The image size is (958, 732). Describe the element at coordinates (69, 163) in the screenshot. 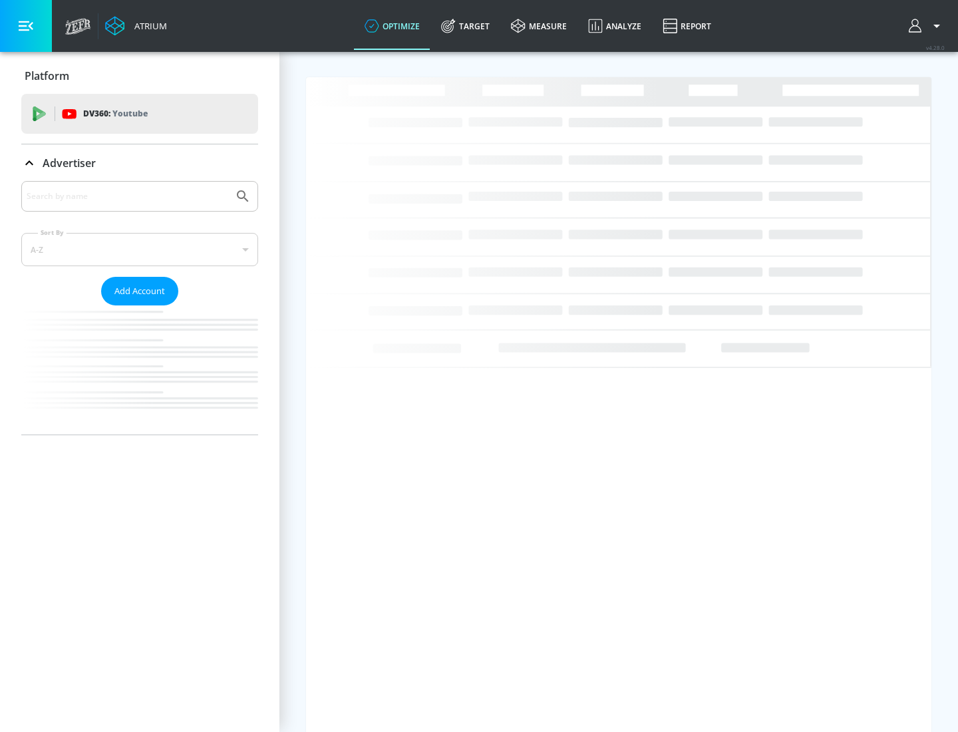

I see `p: Advertiser` at that location.